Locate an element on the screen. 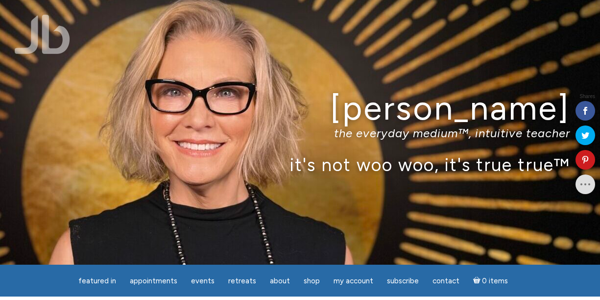 The width and height of the screenshot is (600, 300). img: Jamie Butler. The Everyday Medium is located at coordinates (42, 34).